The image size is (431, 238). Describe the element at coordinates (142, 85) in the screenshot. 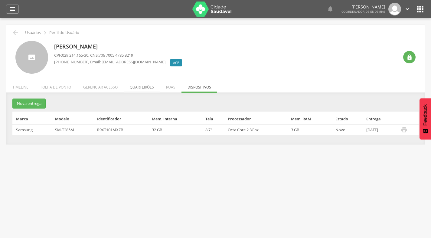

I see `li: Quarteirões` at that location.